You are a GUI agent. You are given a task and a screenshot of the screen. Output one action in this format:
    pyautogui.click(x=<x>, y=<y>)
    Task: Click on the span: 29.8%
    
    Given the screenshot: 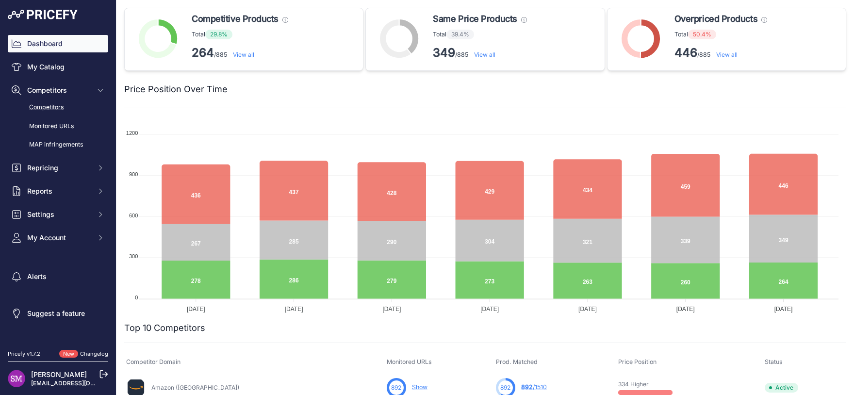 What is the action you would take?
    pyautogui.click(x=219, y=34)
    